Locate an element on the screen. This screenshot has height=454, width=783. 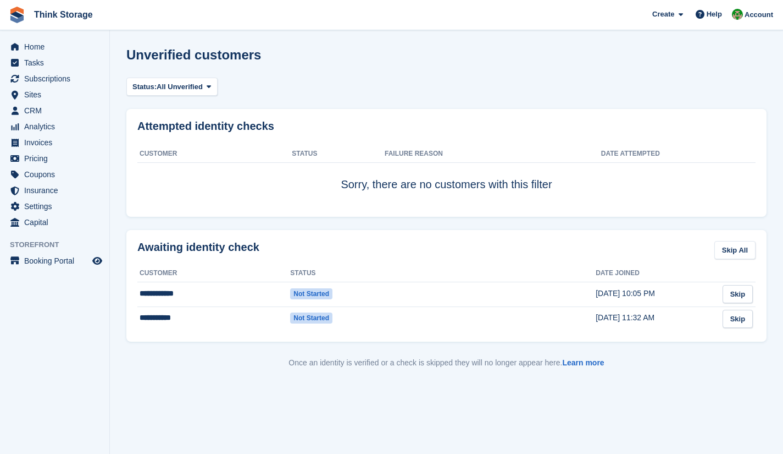
span: Analytics is located at coordinates (57, 126).